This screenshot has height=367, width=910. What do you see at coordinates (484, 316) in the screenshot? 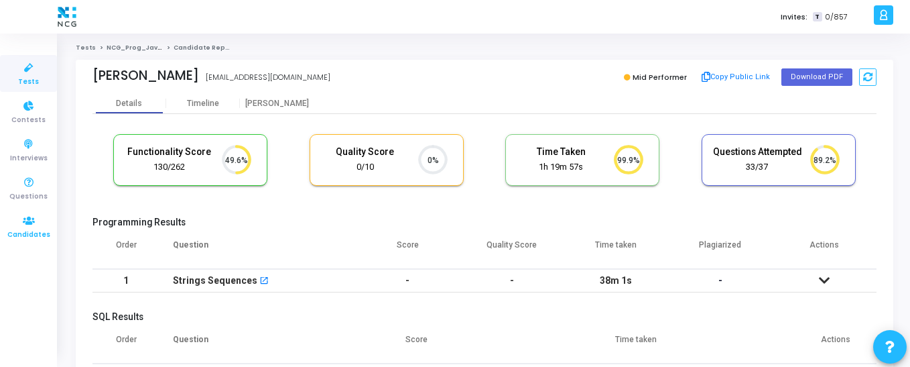
I see `h5: SQL Results` at bounding box center [484, 316].